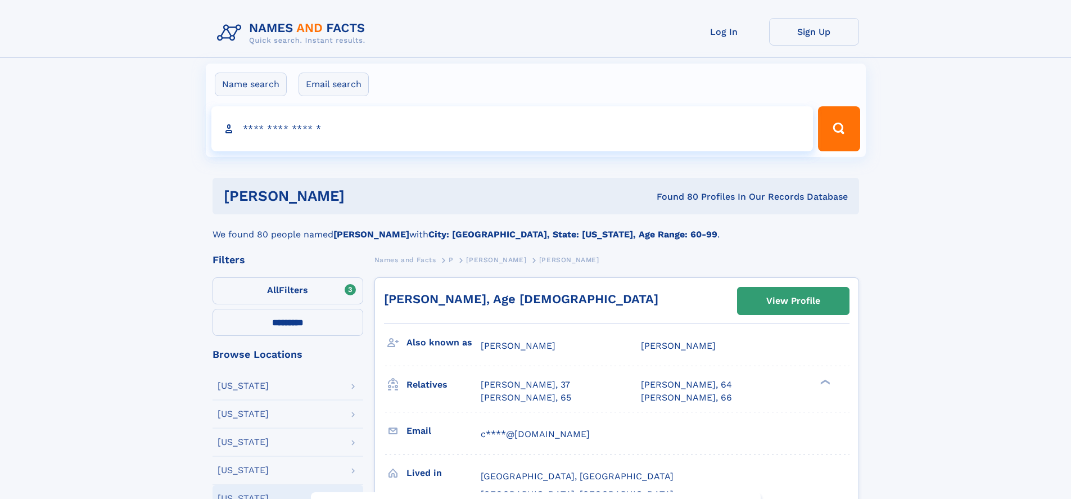 The width and height of the screenshot is (1071, 499). I want to click on div: Found 80 Profiles In Our Records Database, so click(674, 197).